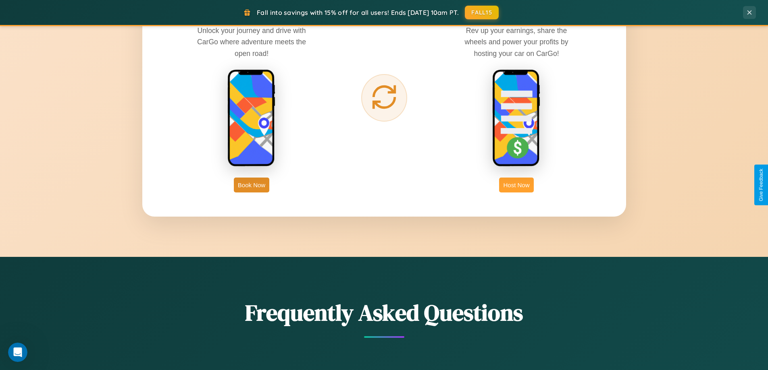  Describe the element at coordinates (516, 185) in the screenshot. I see `button: Host Now` at that location.